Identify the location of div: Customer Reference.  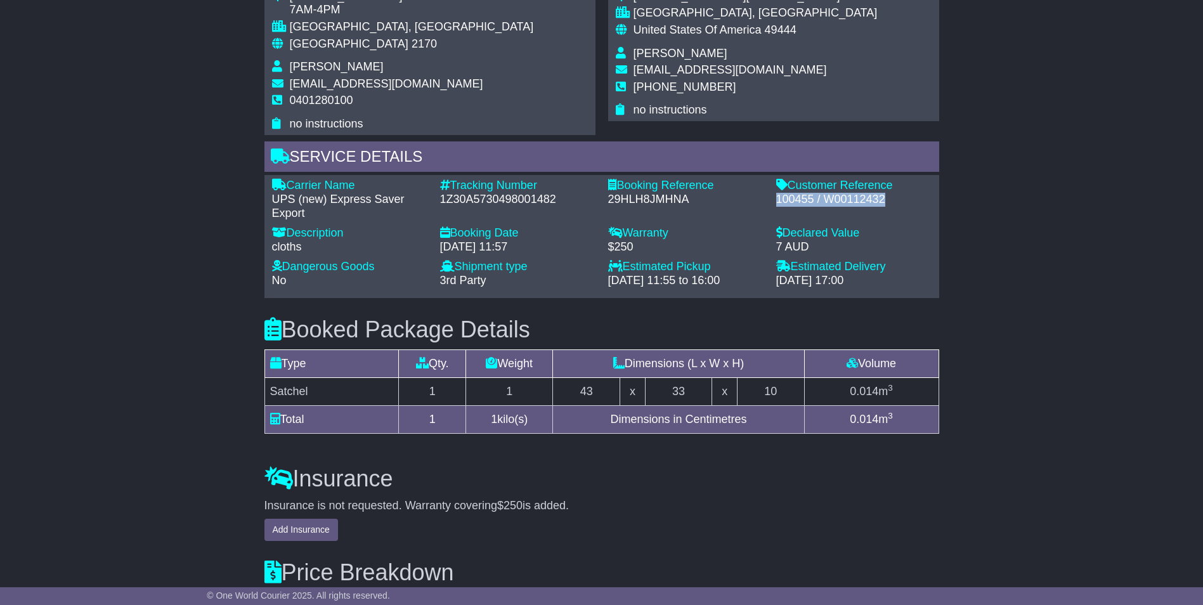
(854, 186).